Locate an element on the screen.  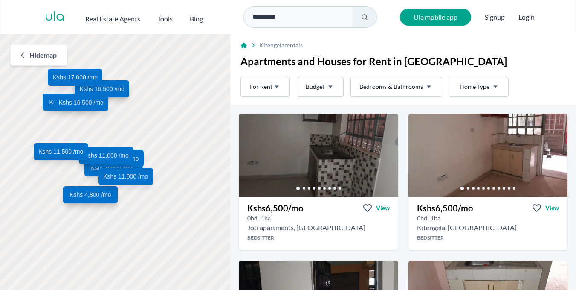
span: Kshs 17,000 /mo is located at coordinates (75, 77).